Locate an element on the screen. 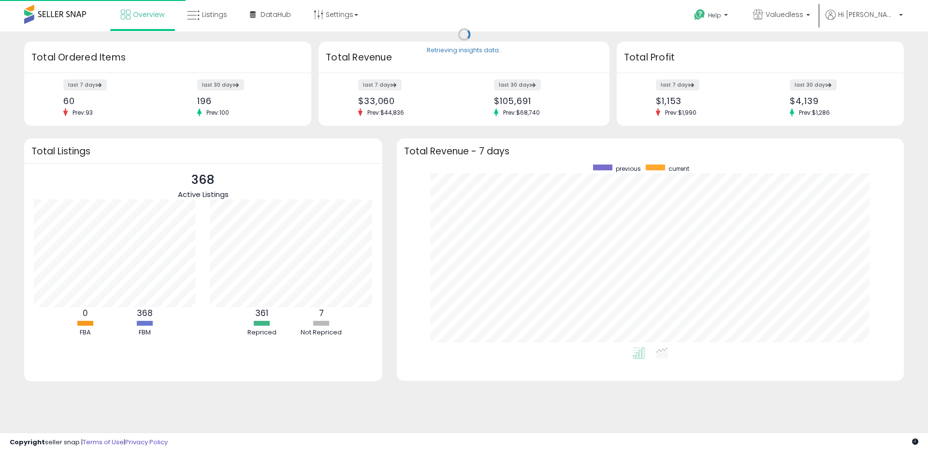 Image resolution: width=928 pixels, height=452 pixels. span: Listings is located at coordinates (215, 15).